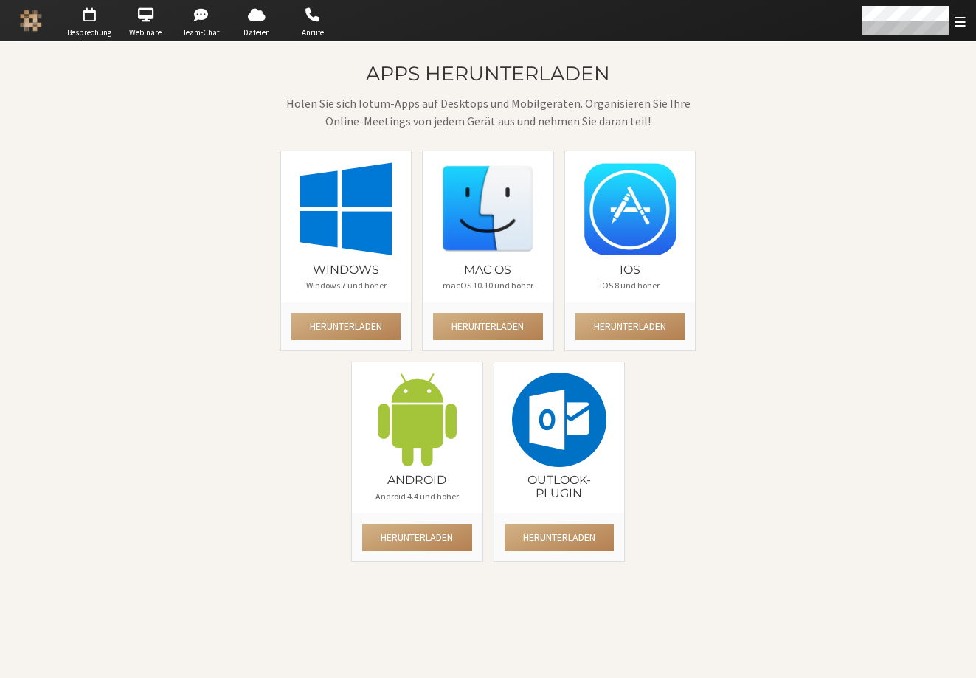 The height and width of the screenshot is (678, 976). What do you see at coordinates (630, 285) in the screenshot?
I see `p: iOS 8 und höher` at bounding box center [630, 285].